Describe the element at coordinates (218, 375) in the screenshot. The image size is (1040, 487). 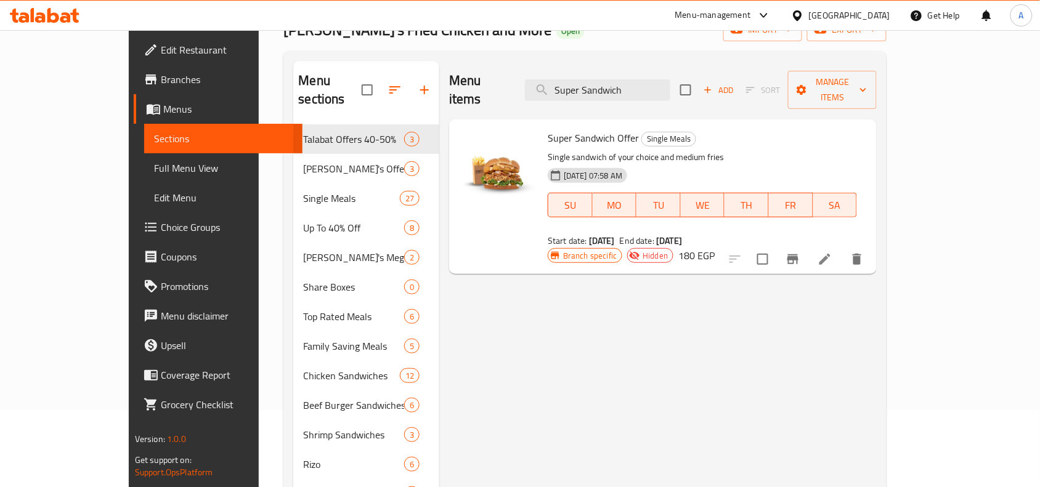
I see `a: Coverage Report` at that location.